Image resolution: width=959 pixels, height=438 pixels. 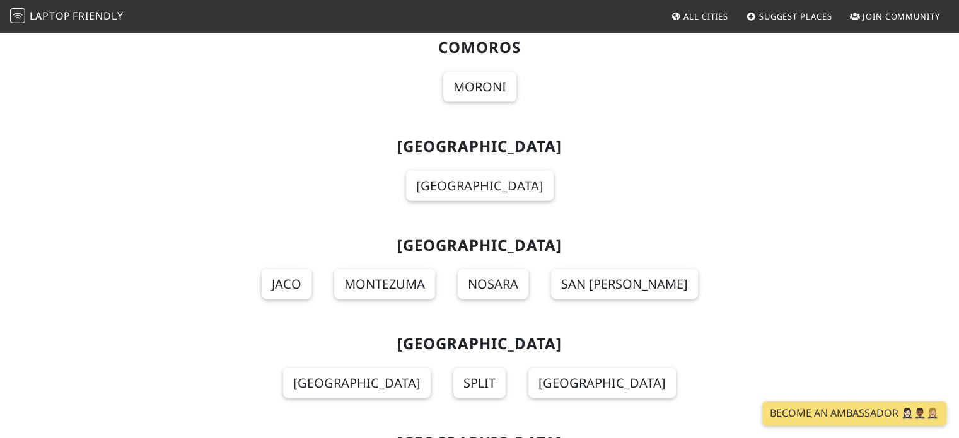 What do you see at coordinates (286, 284) in the screenshot?
I see `a: Jaco` at bounding box center [286, 284].